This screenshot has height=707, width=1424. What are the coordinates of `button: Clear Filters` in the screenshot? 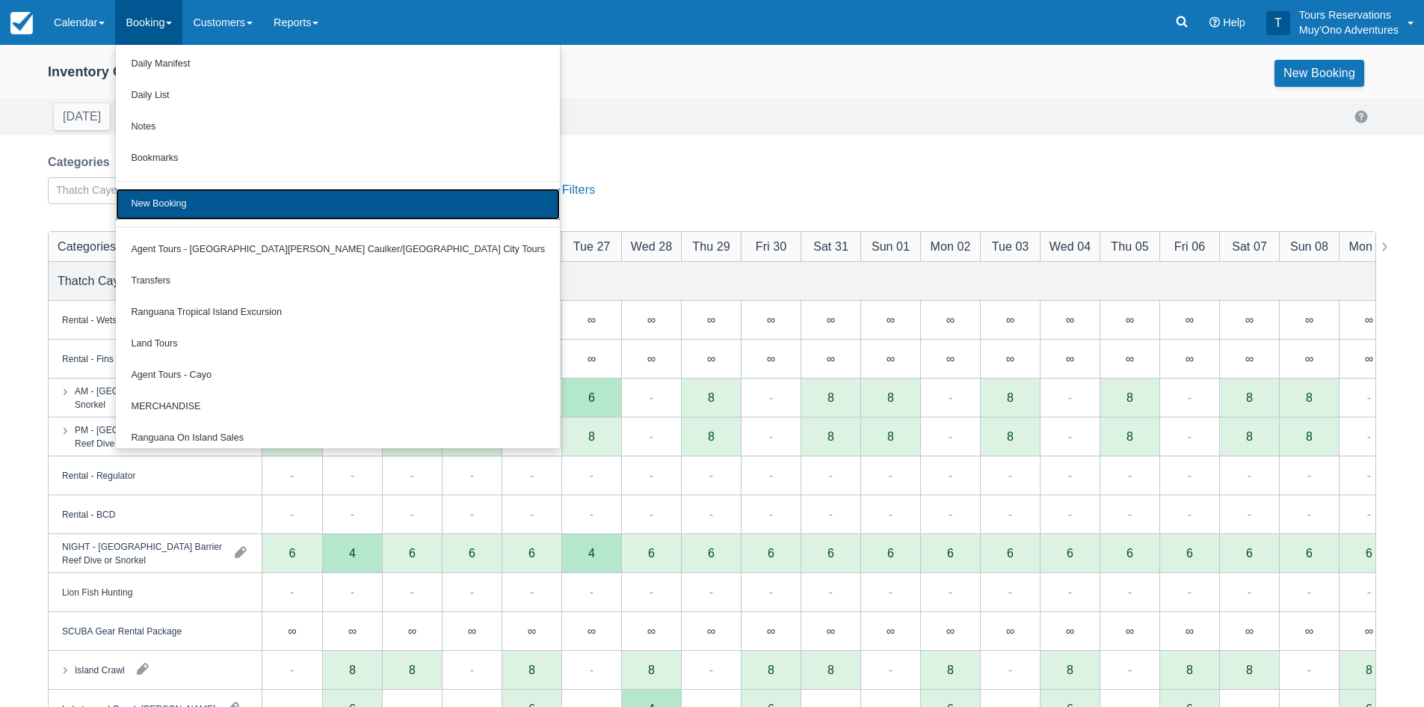 It's located at (562, 190).